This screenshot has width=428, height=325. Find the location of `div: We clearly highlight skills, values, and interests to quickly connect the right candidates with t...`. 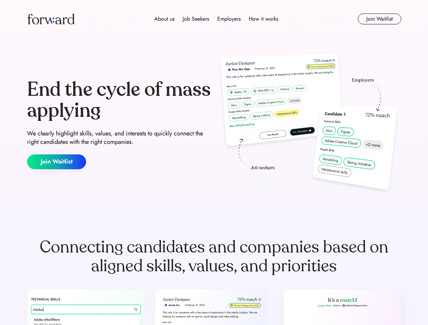

div: We clearly highlight skills, values, and interests to quickly connect the right candidates with t... is located at coordinates (119, 138).